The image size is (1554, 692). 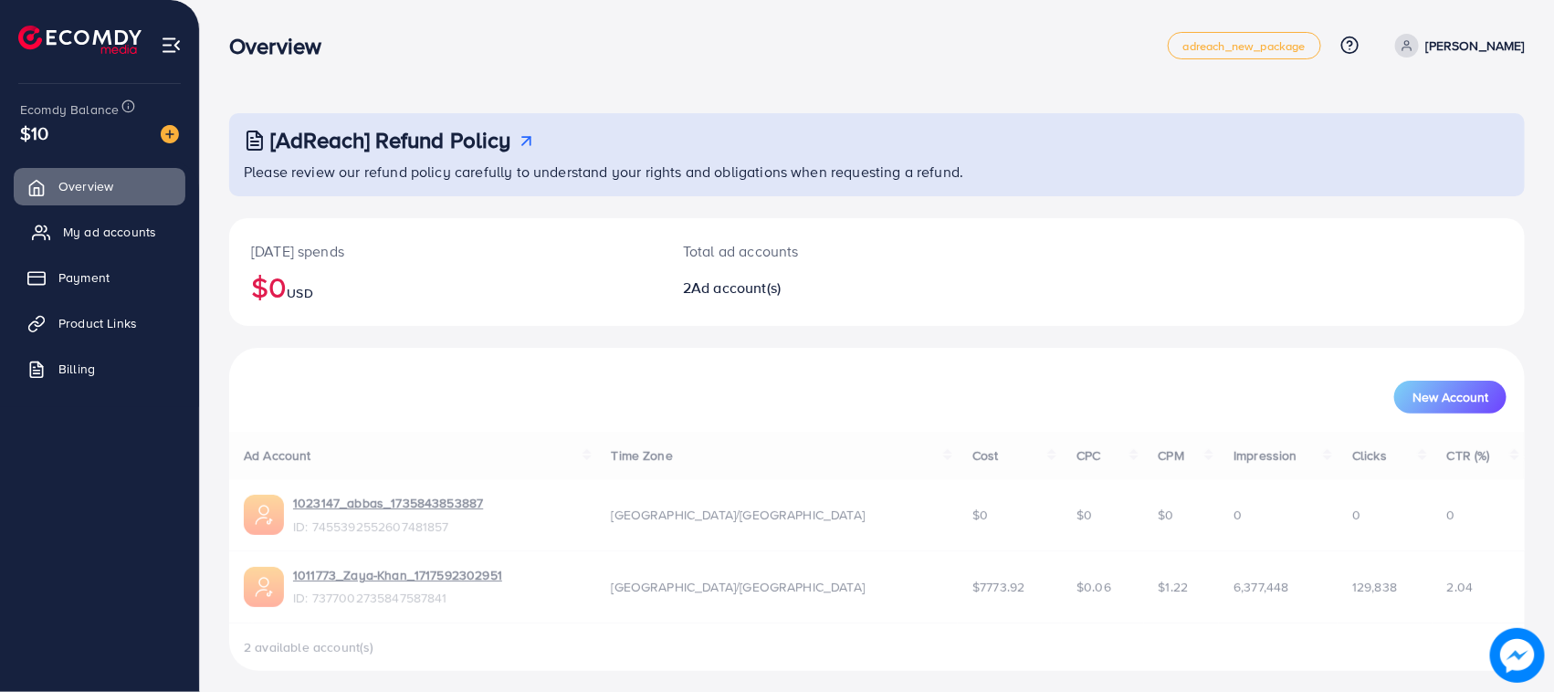 What do you see at coordinates (878, 172) in the screenshot?
I see `p: Please review our refund policy carefully to understand your rights and obligations when requesti...` at bounding box center [878, 172].